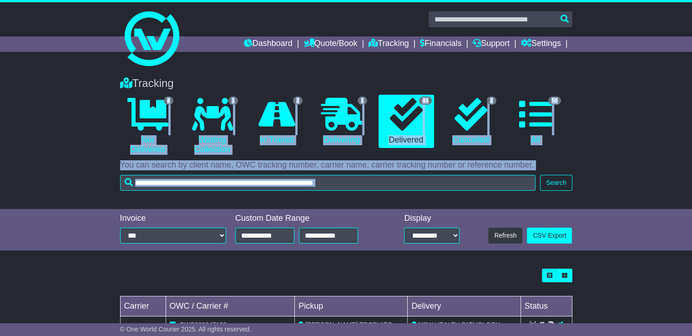 This screenshot has width=692, height=336. What do you see at coordinates (432, 218) in the screenshot?
I see `div: Display` at bounding box center [432, 218].